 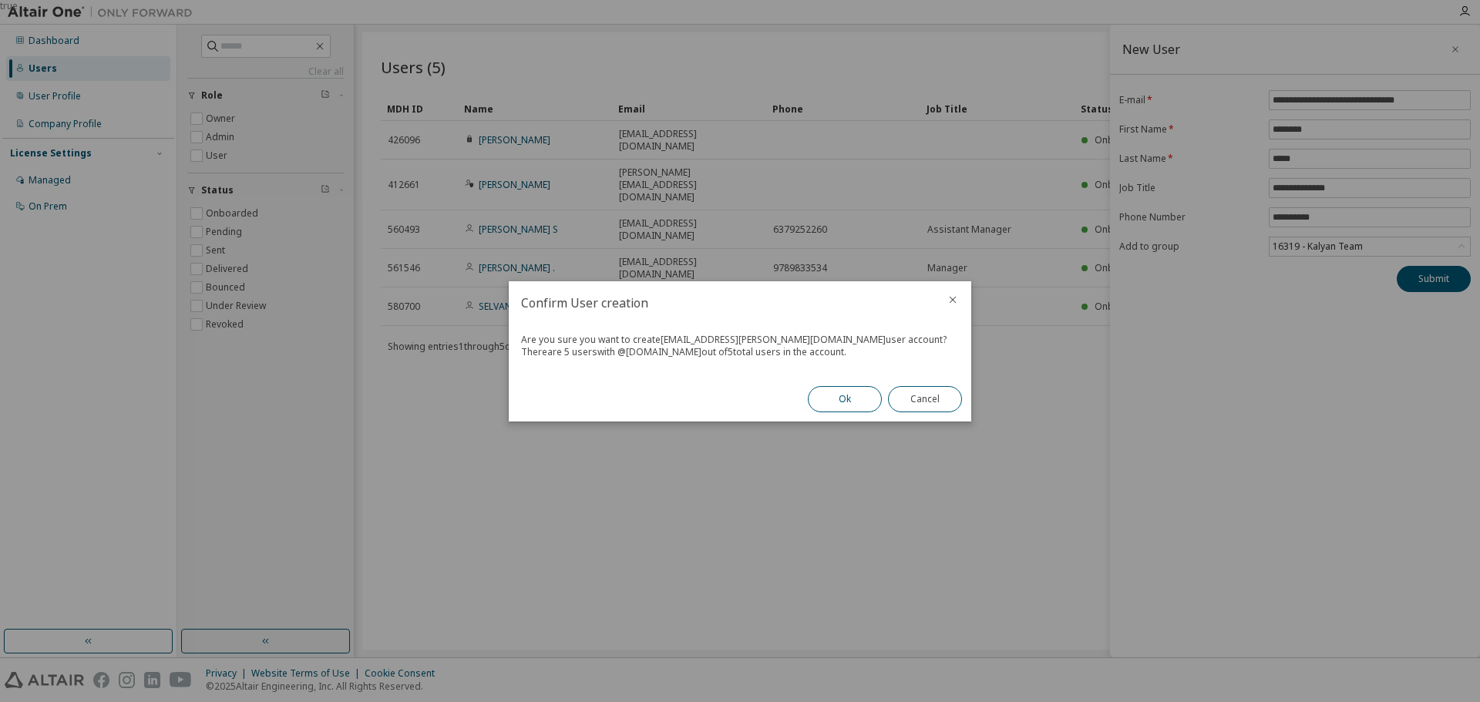 I want to click on button: close, so click(x=953, y=300).